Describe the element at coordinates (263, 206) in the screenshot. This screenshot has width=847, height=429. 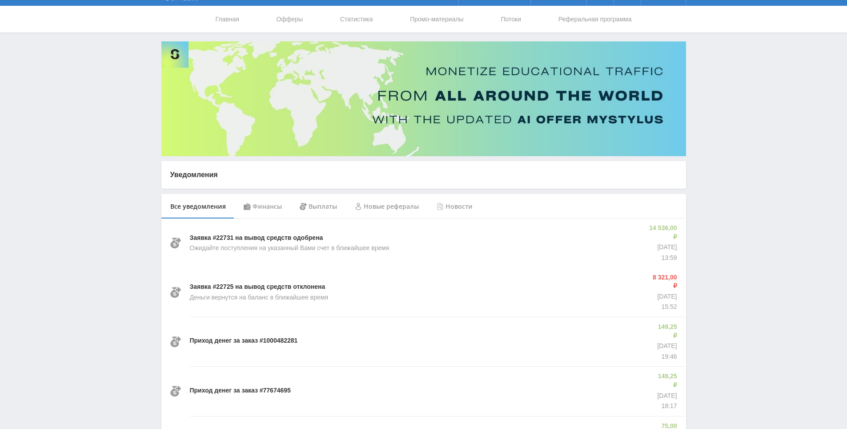
I see `div: Финансы` at that location.